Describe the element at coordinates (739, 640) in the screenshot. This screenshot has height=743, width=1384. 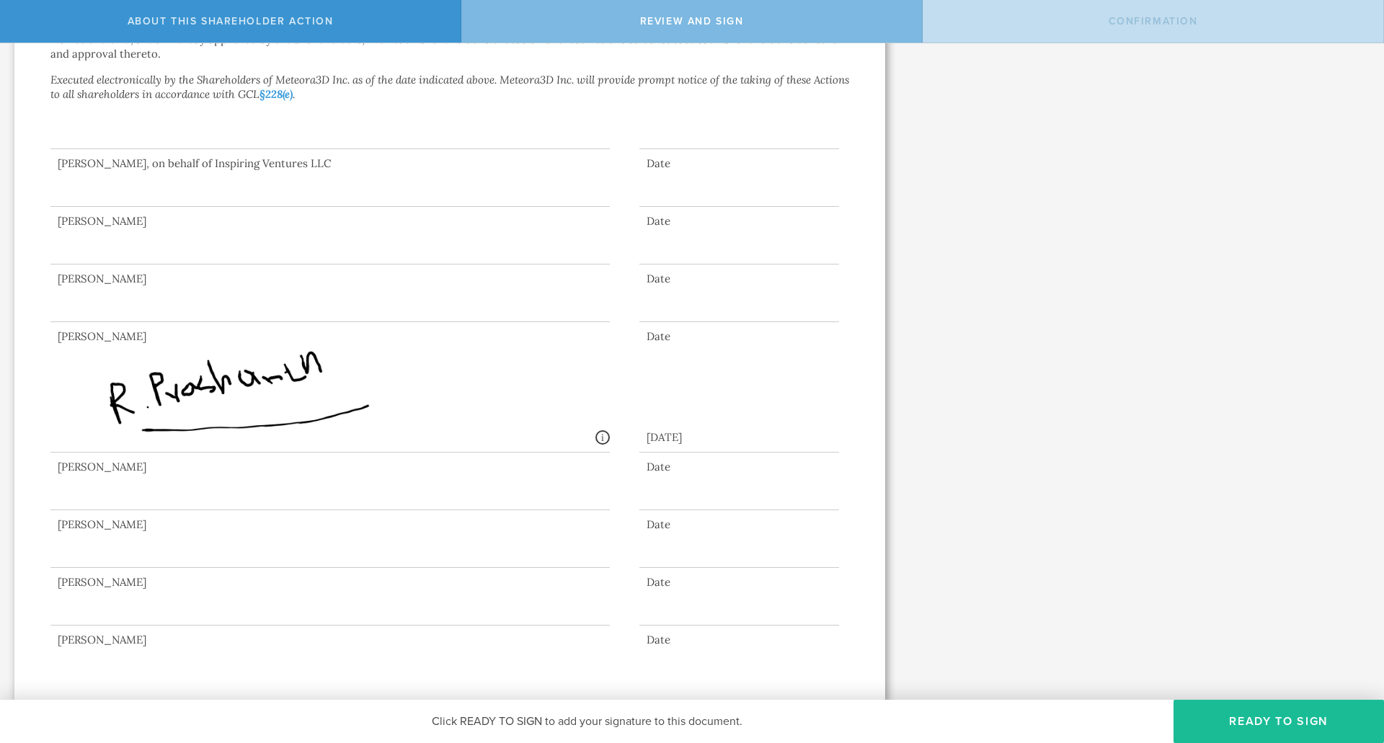
I see `div: Date` at that location.